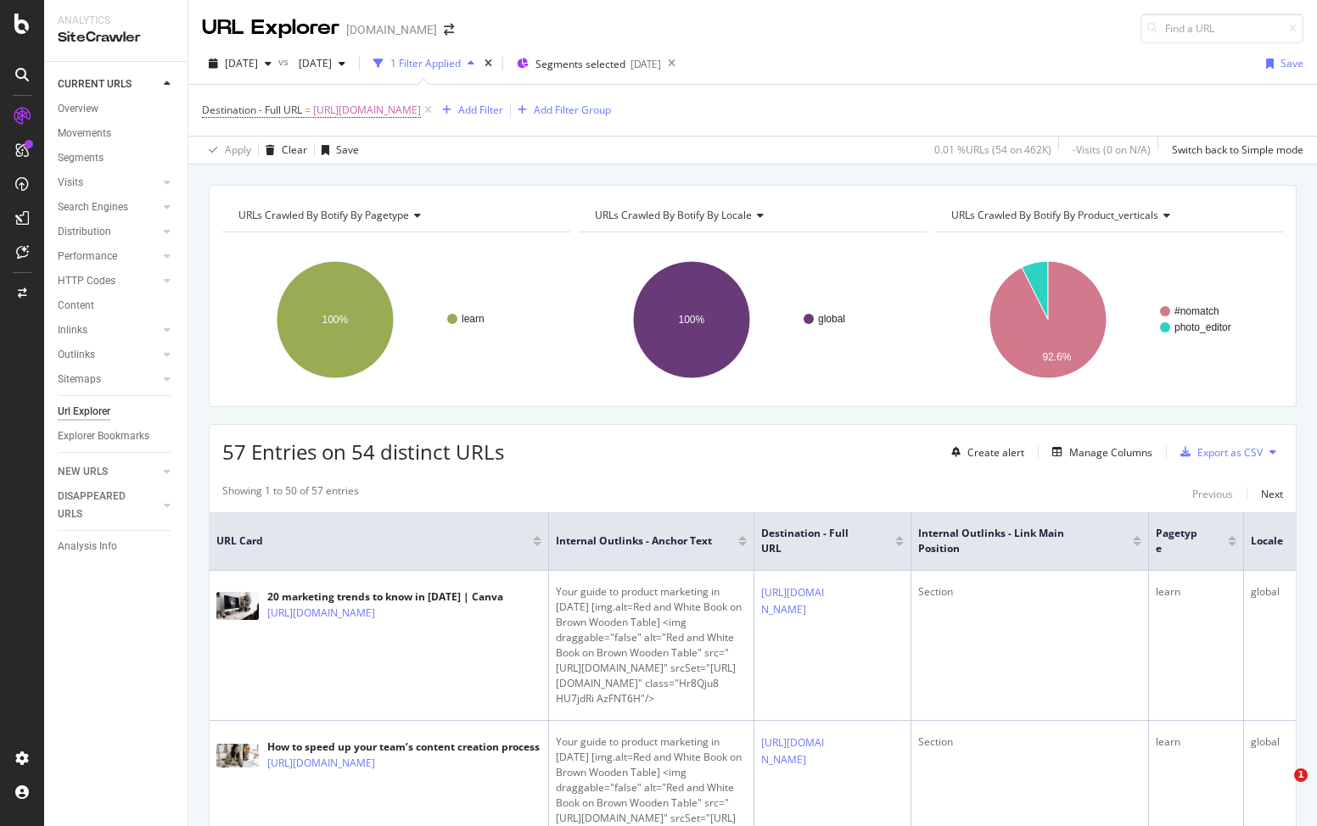 Image resolution: width=1317 pixels, height=826 pixels. Describe the element at coordinates (831, 319) in the screenshot. I see `text: global` at that location.